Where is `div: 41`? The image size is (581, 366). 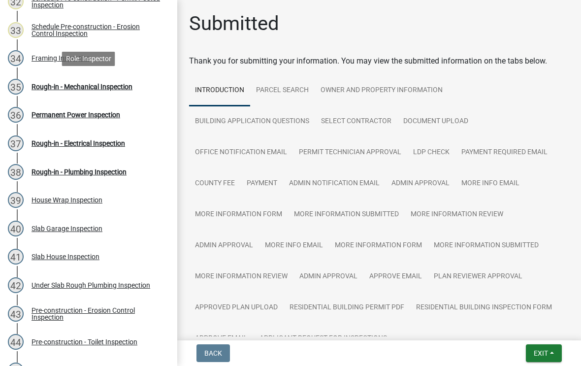
div: 41 is located at coordinates (16, 257).